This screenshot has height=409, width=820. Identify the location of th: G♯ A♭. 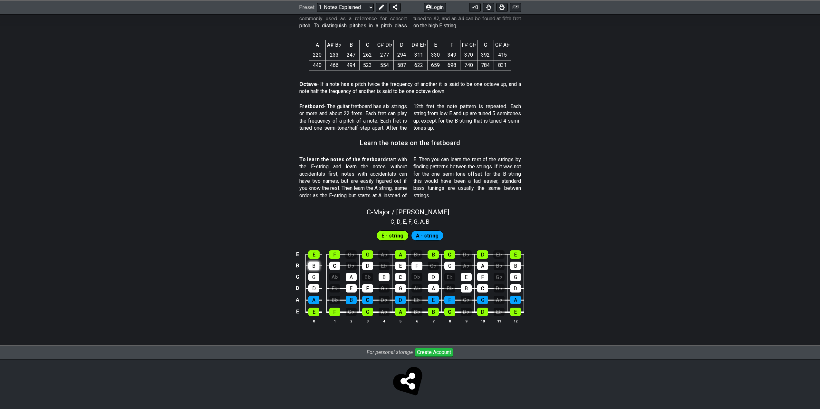
(502, 45).